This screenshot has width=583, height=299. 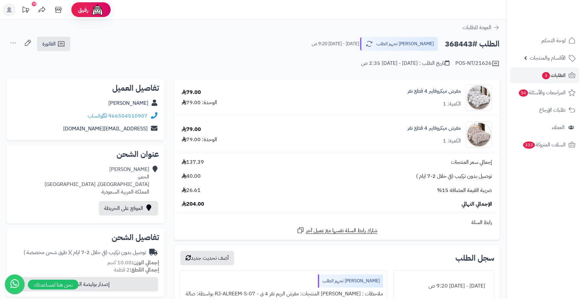 What do you see at coordinates (341, 230) in the screenshot?
I see `span: شارك رابط السلة نفسها مع عميل آخر` at bounding box center [341, 230].